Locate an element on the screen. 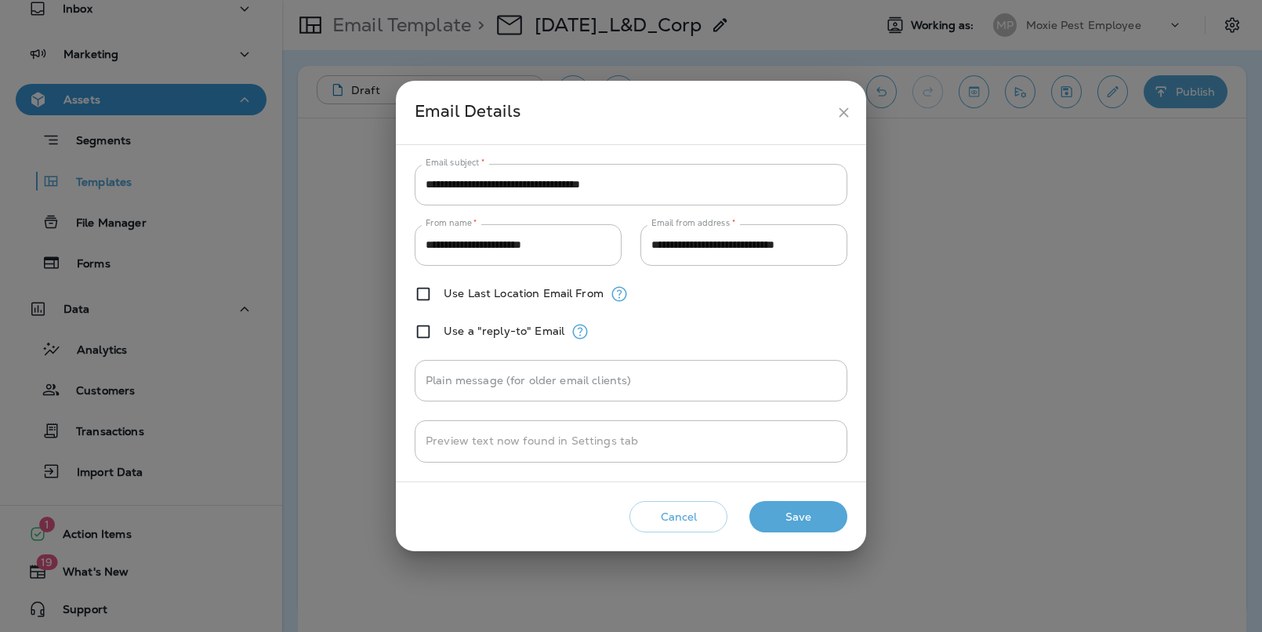 Image resolution: width=1262 pixels, height=632 pixels. button: Save is located at coordinates (798, 517).